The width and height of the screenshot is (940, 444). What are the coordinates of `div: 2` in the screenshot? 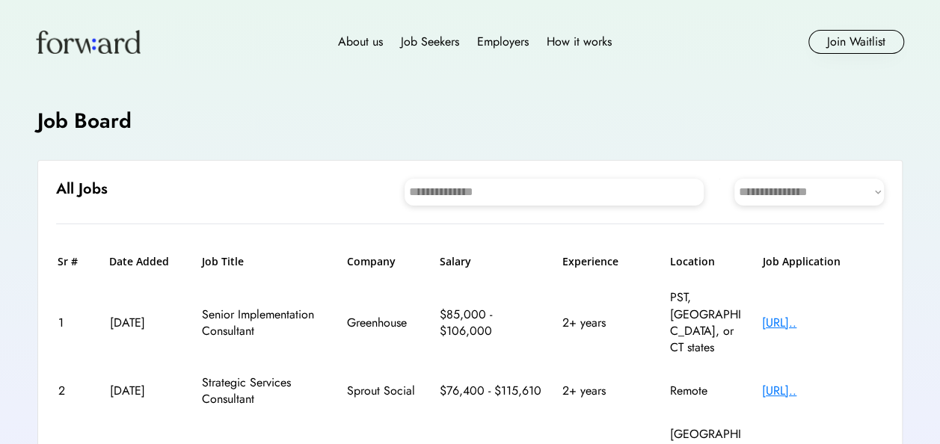 It's located at (75, 391).